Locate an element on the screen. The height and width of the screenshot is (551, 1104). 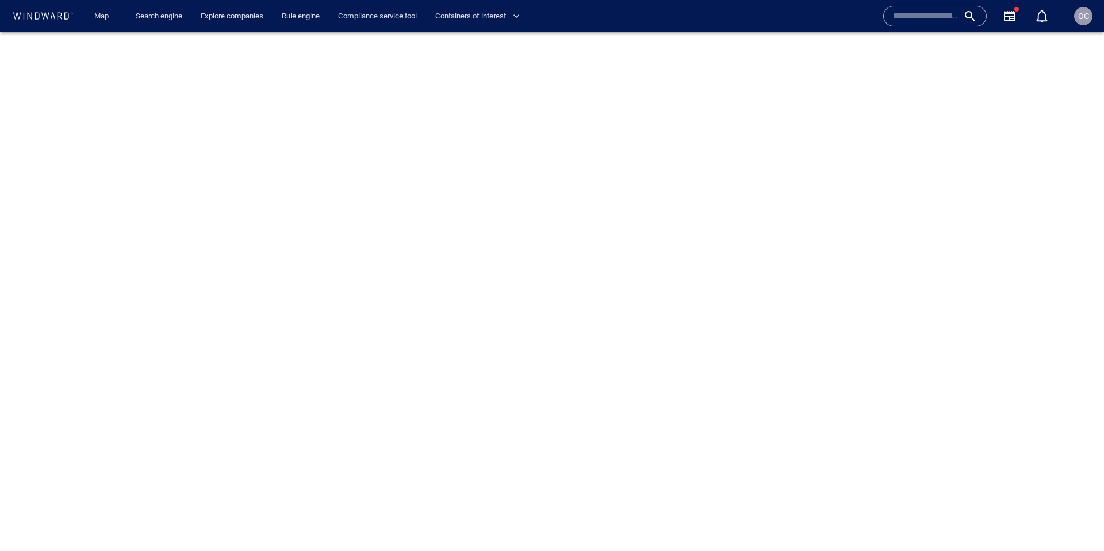
div: Notification center is located at coordinates (1042, 16).